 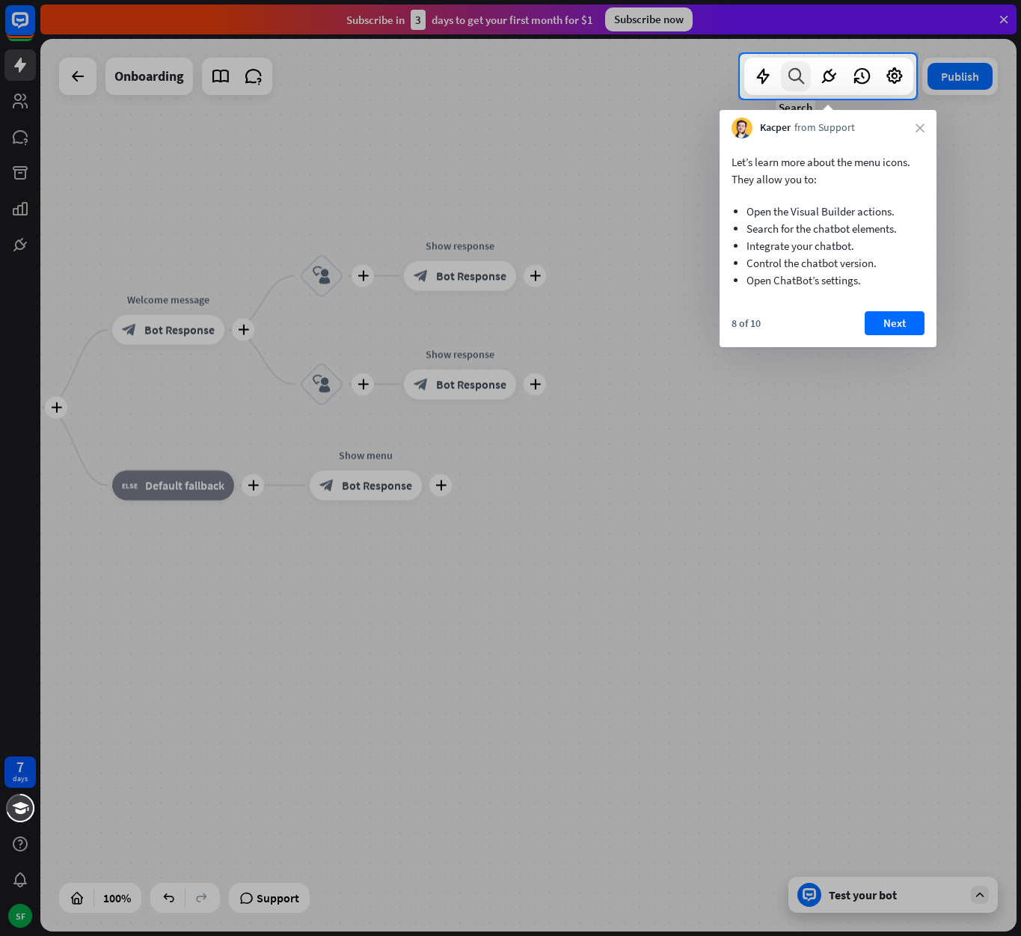 What do you see at coordinates (825, 128) in the screenshot?
I see `span: from Support` at bounding box center [825, 128].